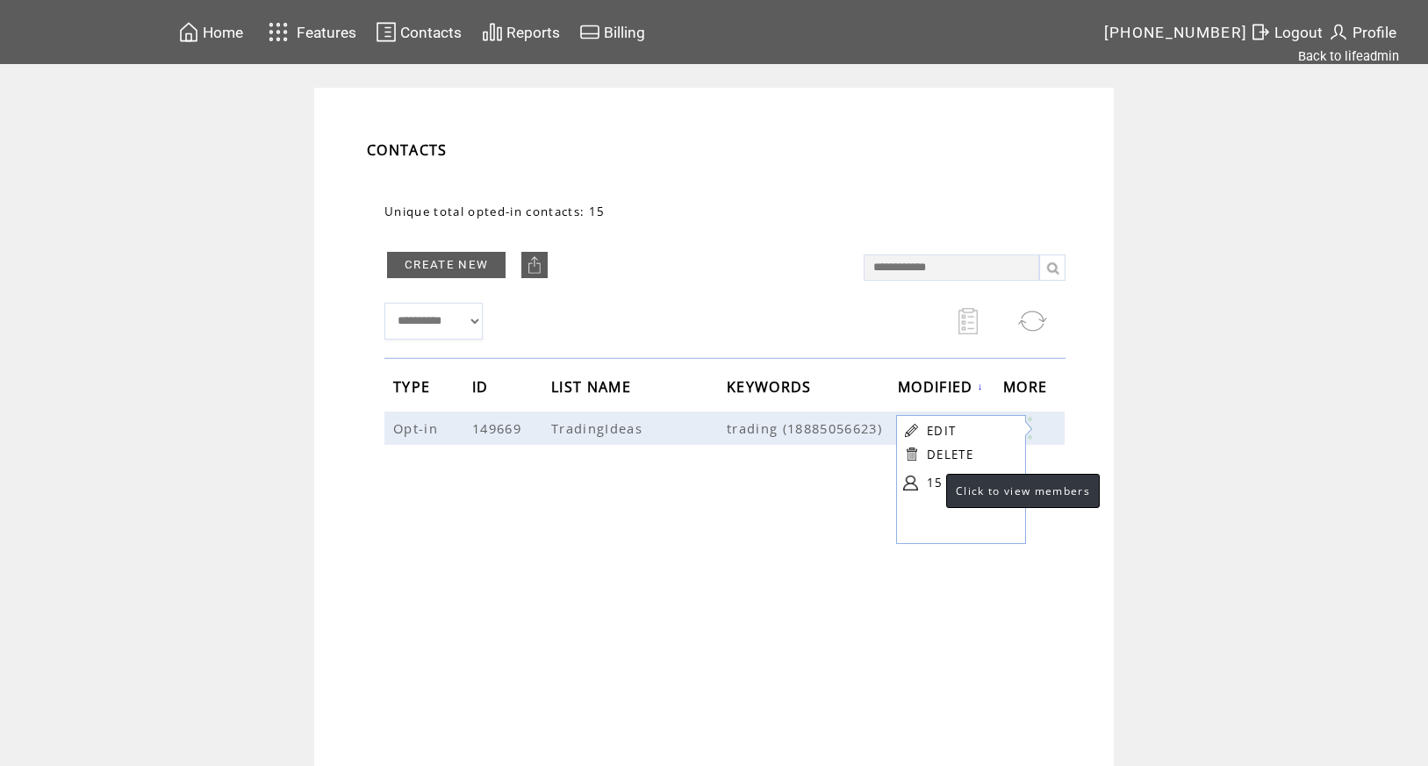 The image size is (1428, 766). What do you see at coordinates (1286, 32) in the screenshot?
I see `a: Logout` at bounding box center [1286, 32].